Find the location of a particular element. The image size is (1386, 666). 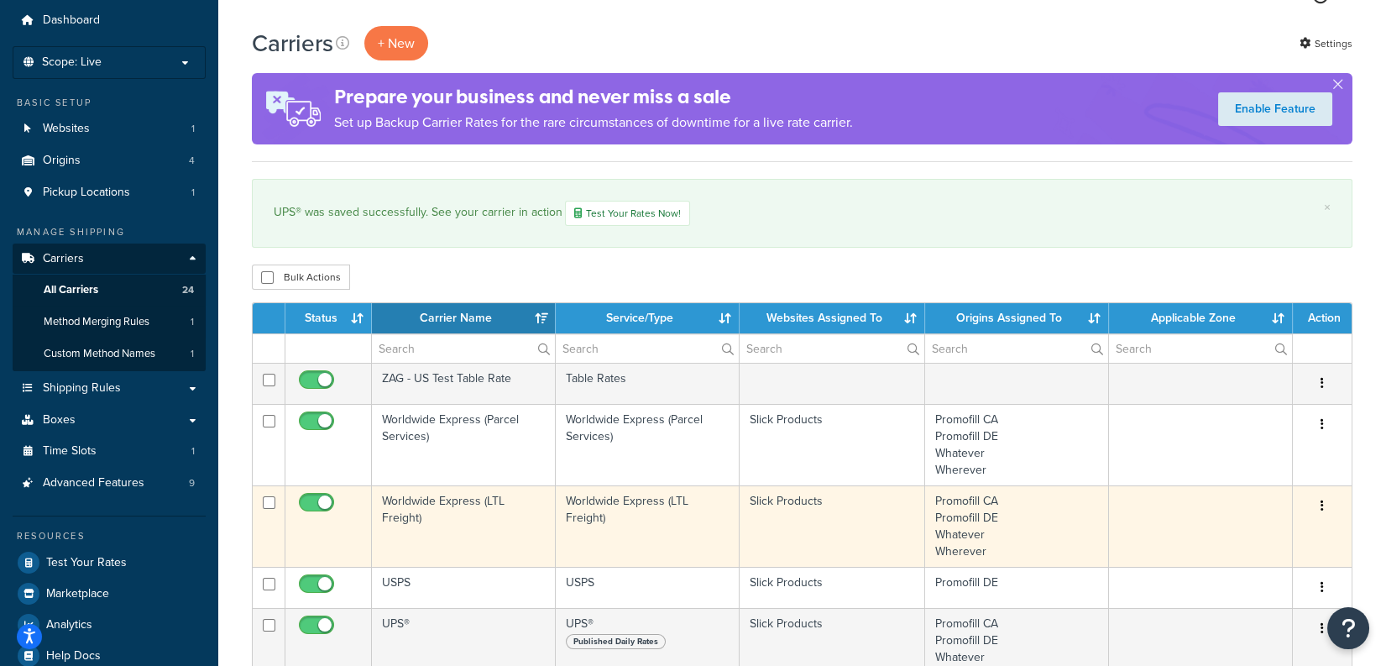

p: Set up Backup Carrier Rates for the rare circumstances of downtime for a live rate carrier. is located at coordinates (593, 123).